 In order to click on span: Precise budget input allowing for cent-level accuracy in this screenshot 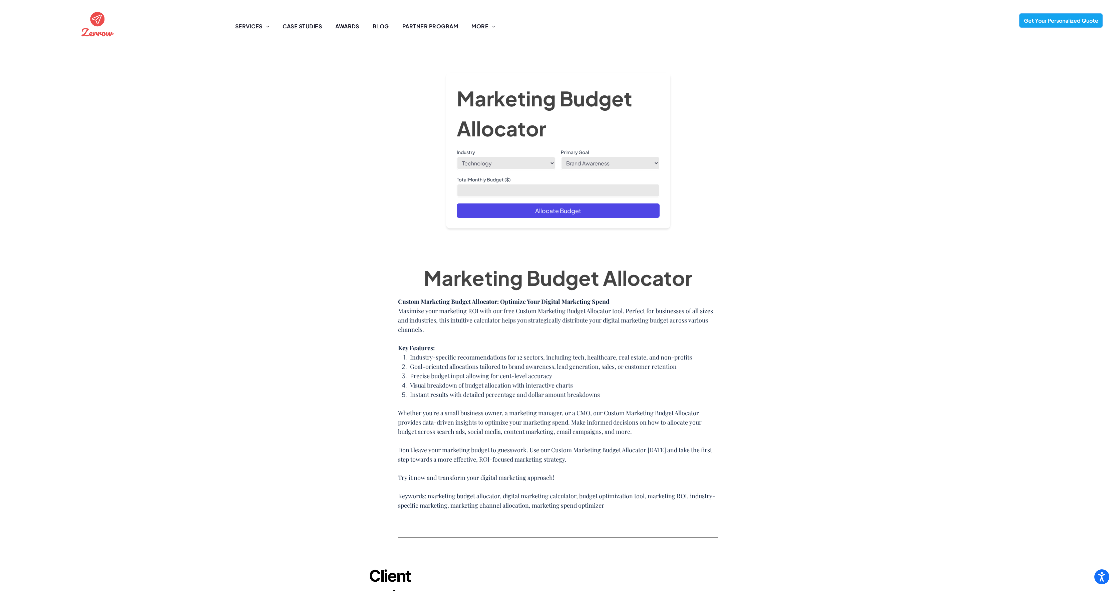, I will do `click(481, 376)`.